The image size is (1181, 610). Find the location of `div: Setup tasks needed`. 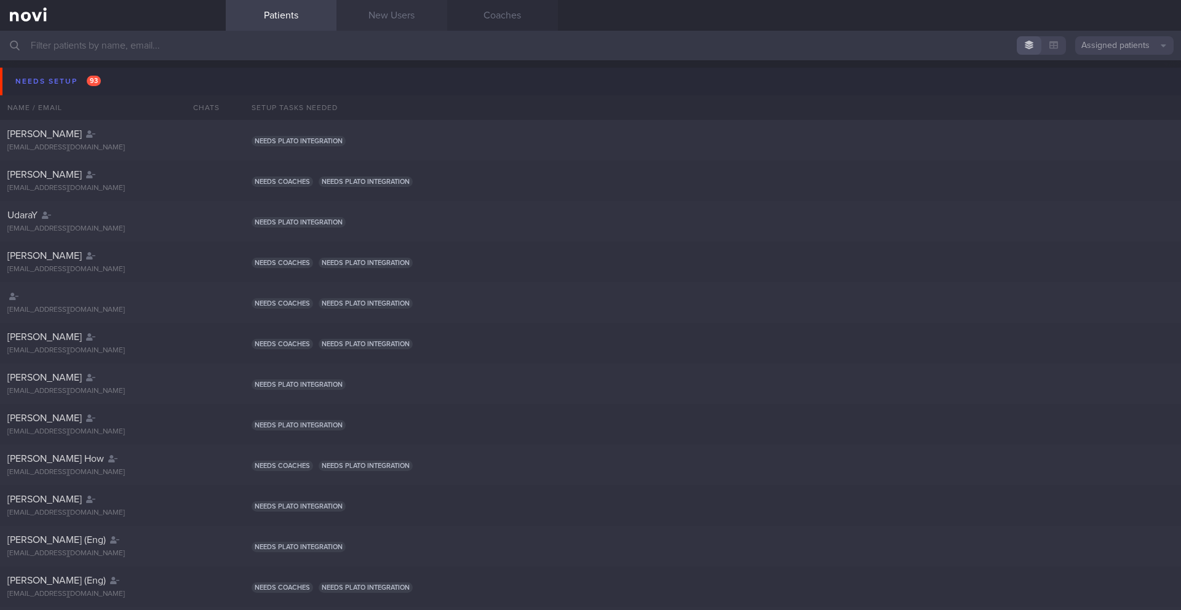

div: Setup tasks needed is located at coordinates (712, 108).